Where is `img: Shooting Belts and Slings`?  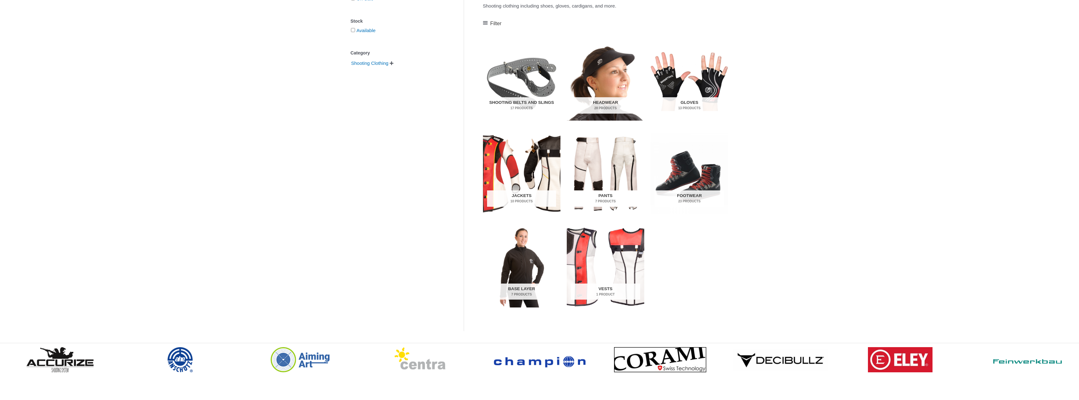
img: Shooting Belts and Slings is located at coordinates (521, 81).